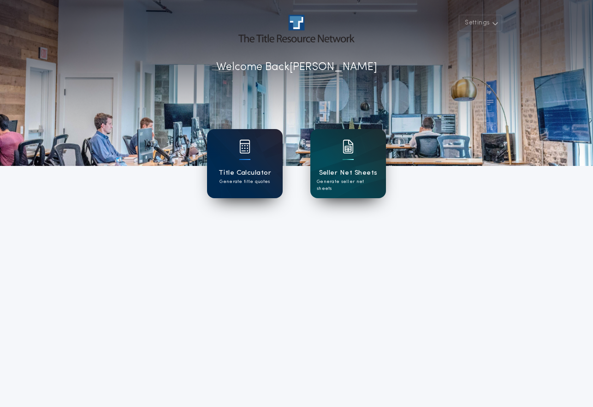 This screenshot has height=407, width=593. I want to click on img: account-logo, so click(296, 29).